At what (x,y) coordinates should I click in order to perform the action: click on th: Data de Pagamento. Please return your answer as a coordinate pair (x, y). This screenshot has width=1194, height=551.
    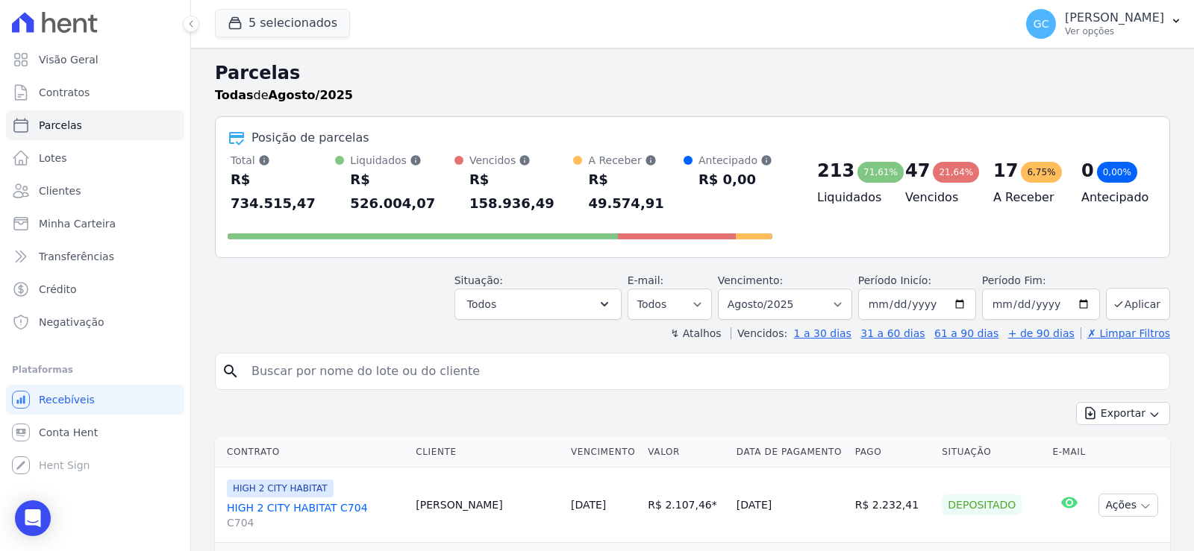
    Looking at the image, I should click on (789, 452).